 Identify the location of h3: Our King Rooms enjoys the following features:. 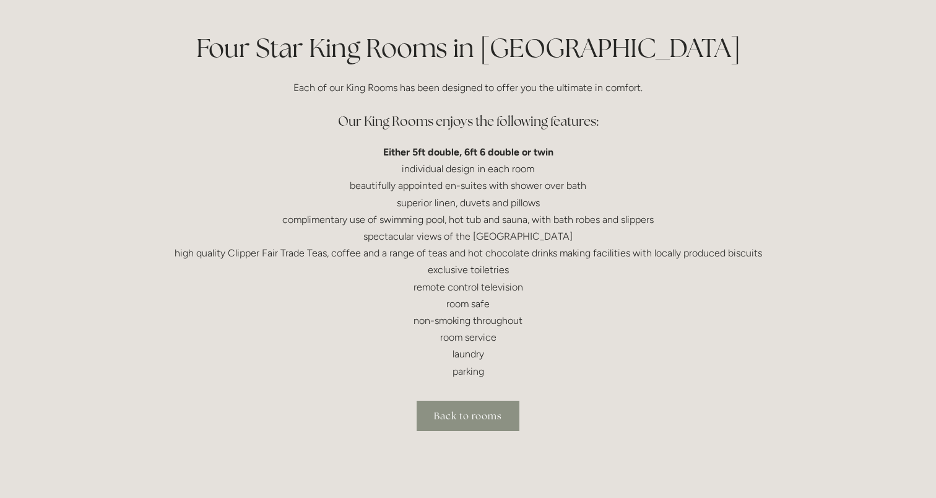
(468, 121).